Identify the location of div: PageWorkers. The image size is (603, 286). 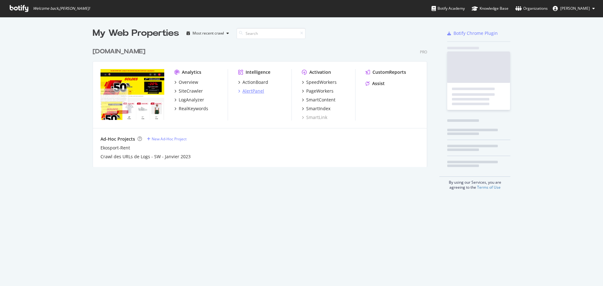
(320, 91).